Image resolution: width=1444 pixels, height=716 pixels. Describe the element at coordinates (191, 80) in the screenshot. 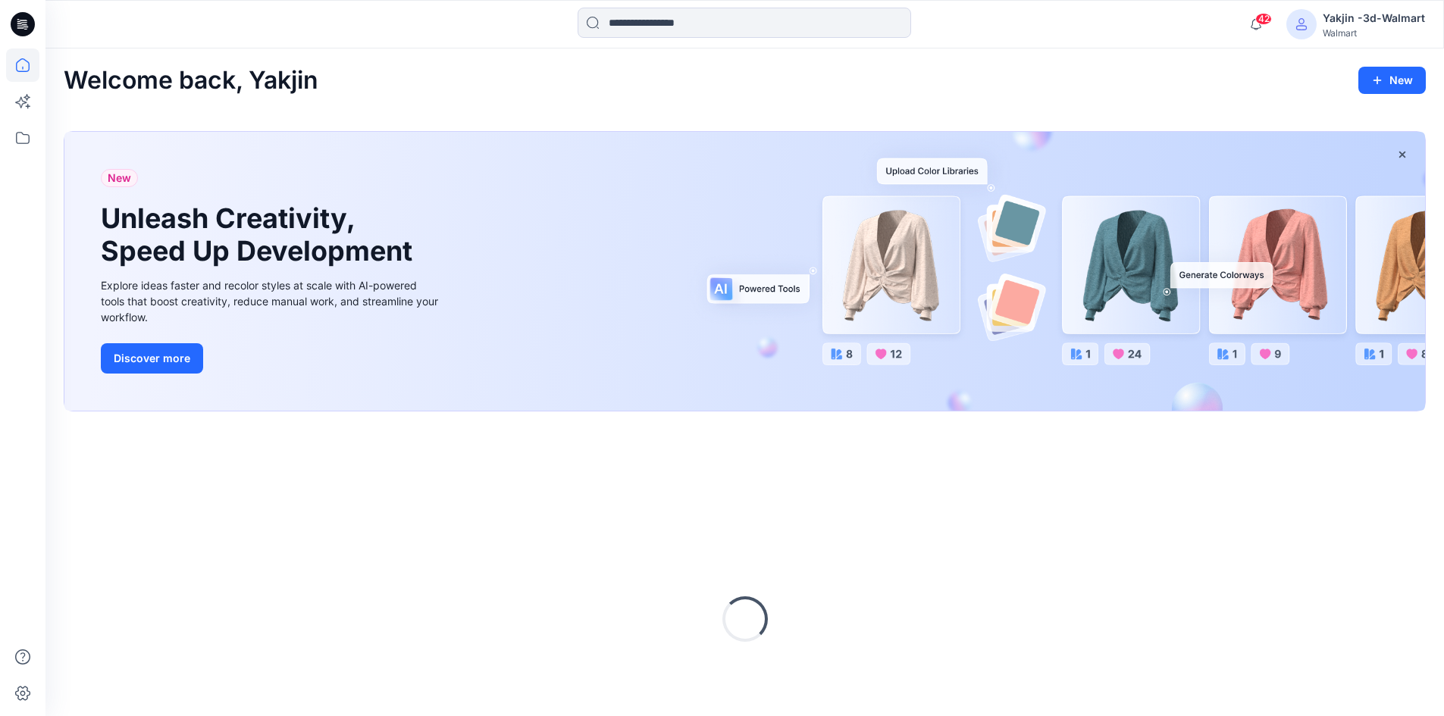

I see `h2: Welcome back, Yakjin` at that location.